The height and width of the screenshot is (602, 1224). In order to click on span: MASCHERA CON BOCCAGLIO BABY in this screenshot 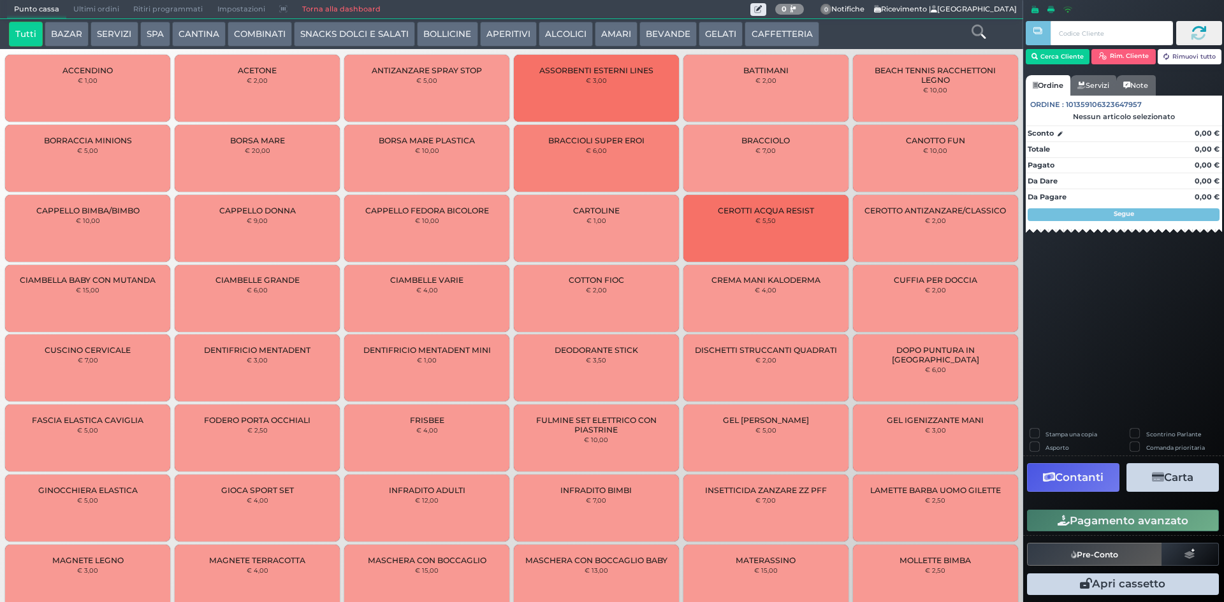, I will do `click(596, 560)`.